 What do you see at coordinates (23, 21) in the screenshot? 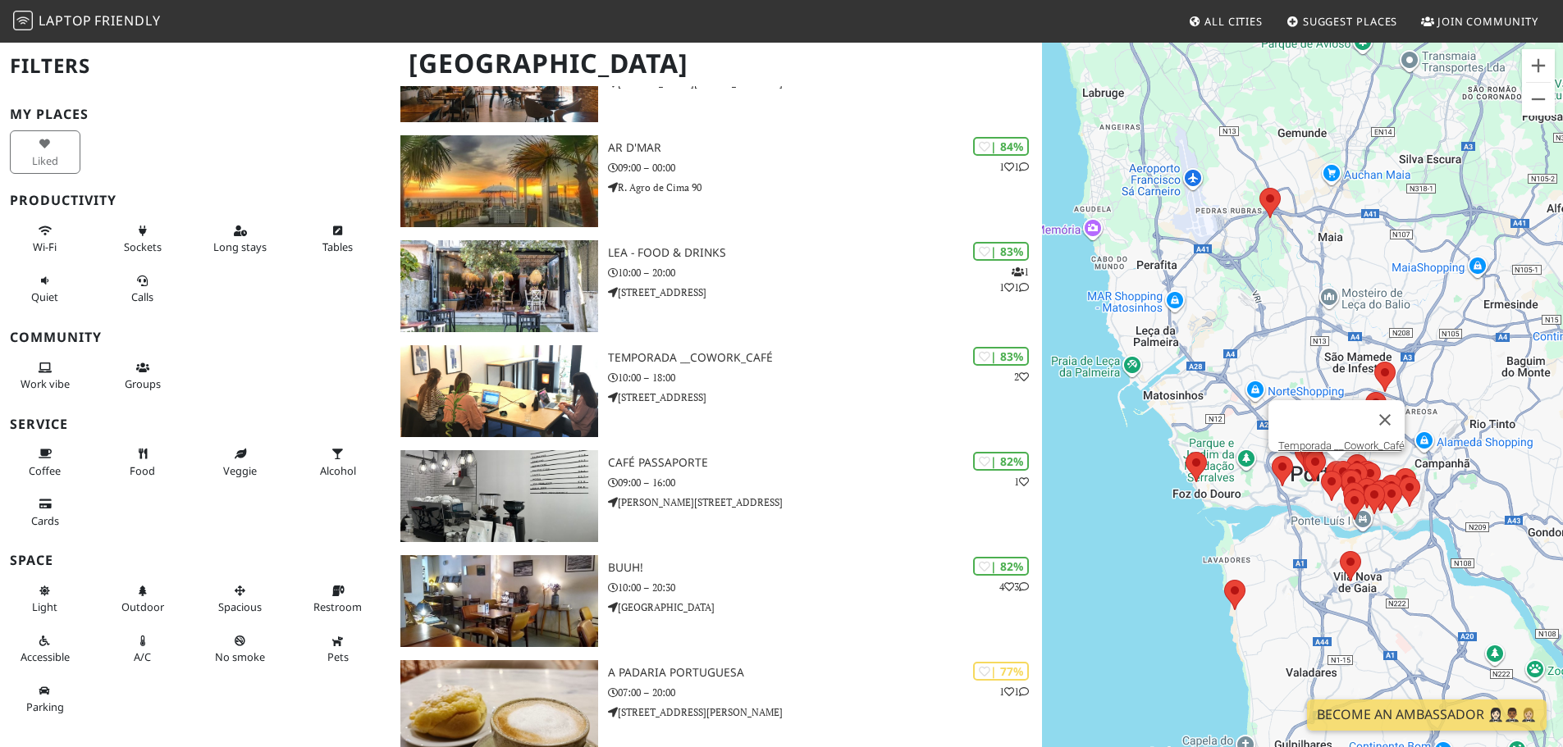
I see `img: LaptopFriendly` at bounding box center [23, 21].